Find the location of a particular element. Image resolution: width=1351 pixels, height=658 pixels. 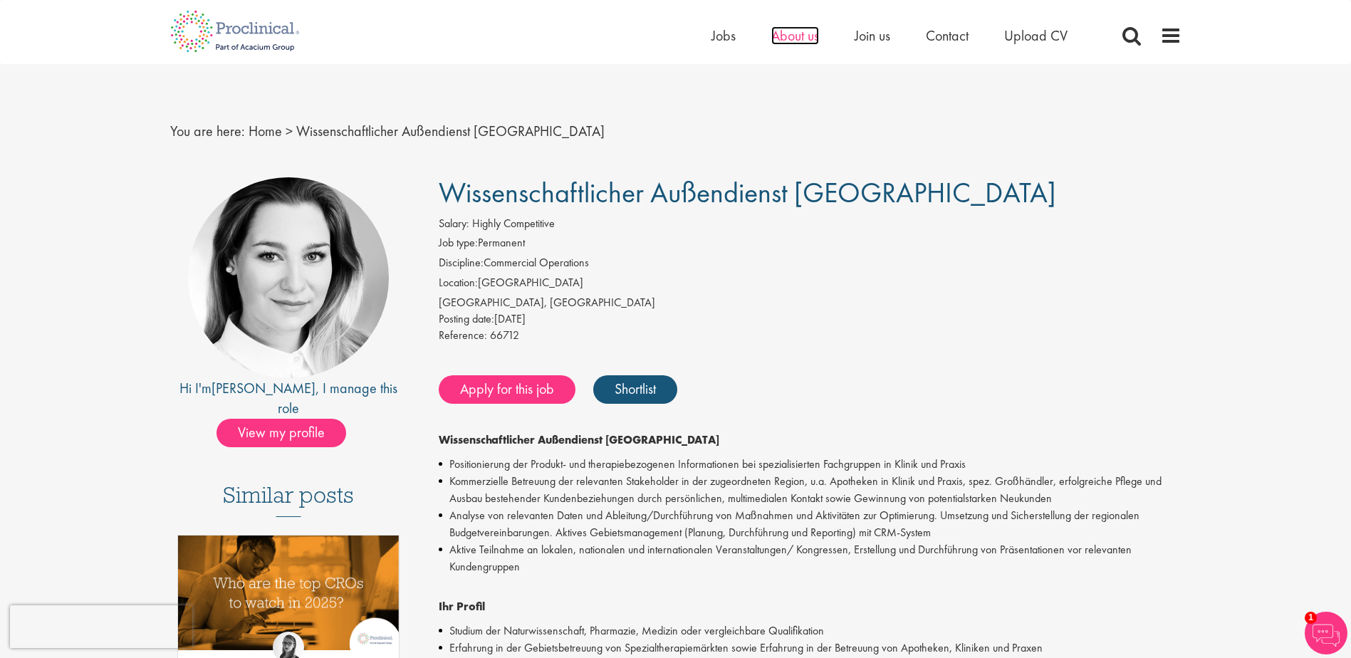

a: About us is located at coordinates (795, 36).